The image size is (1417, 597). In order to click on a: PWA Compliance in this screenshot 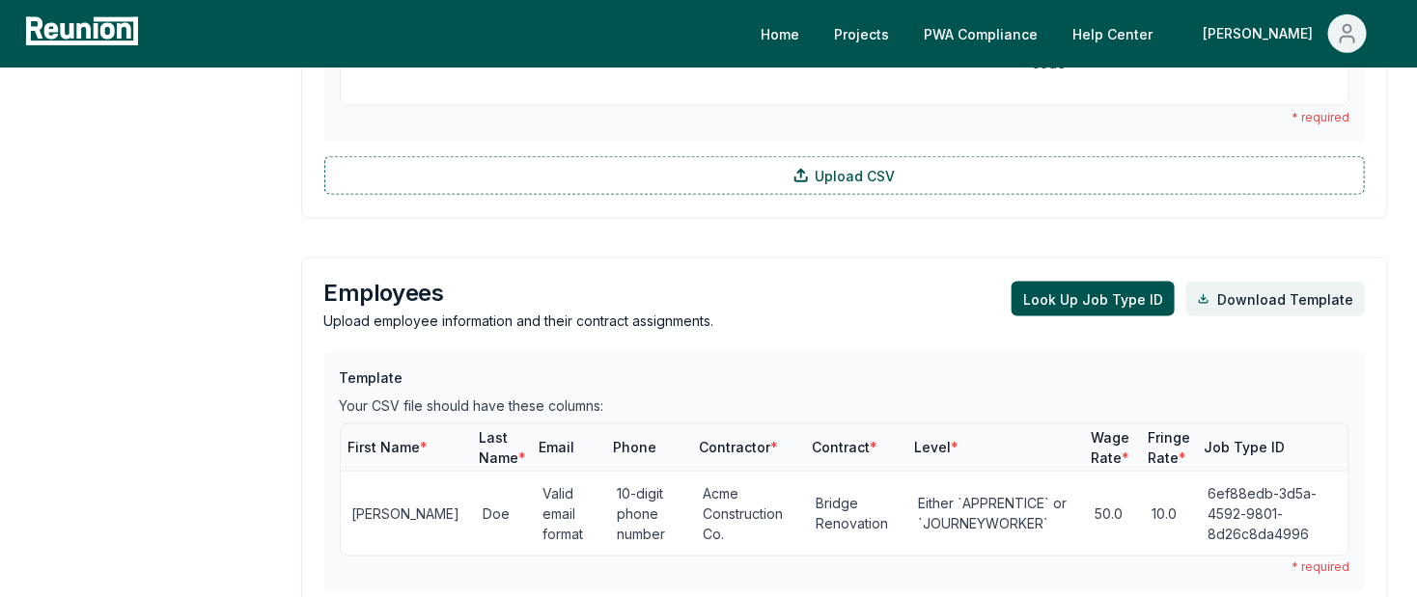, I will do `click(980, 34)`.